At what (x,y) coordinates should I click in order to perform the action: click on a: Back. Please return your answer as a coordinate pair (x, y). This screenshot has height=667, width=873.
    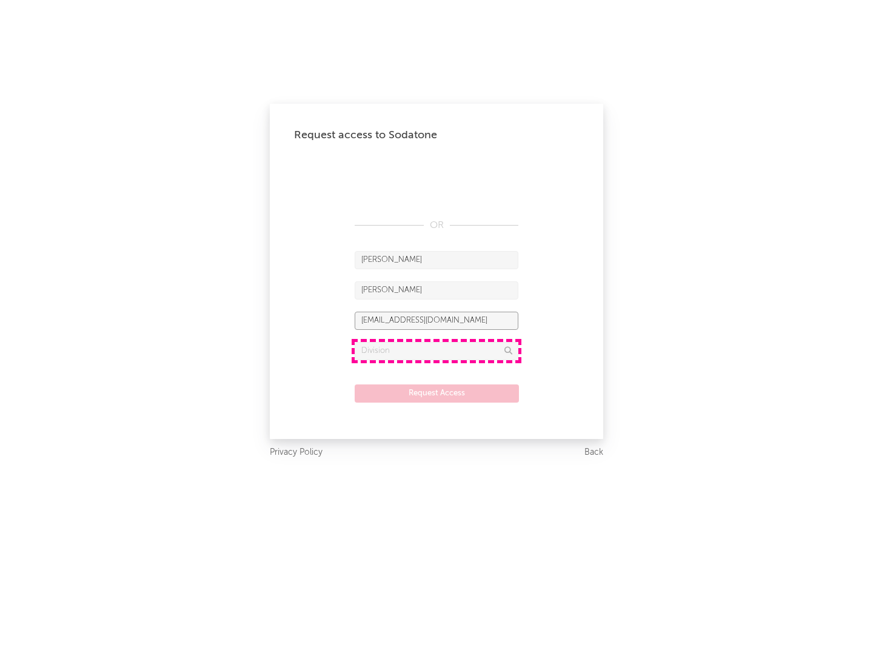
    Looking at the image, I should click on (593, 452).